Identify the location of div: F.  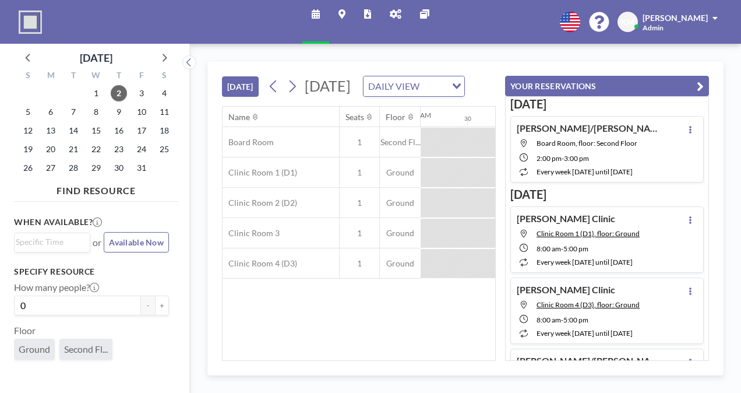
(141, 76).